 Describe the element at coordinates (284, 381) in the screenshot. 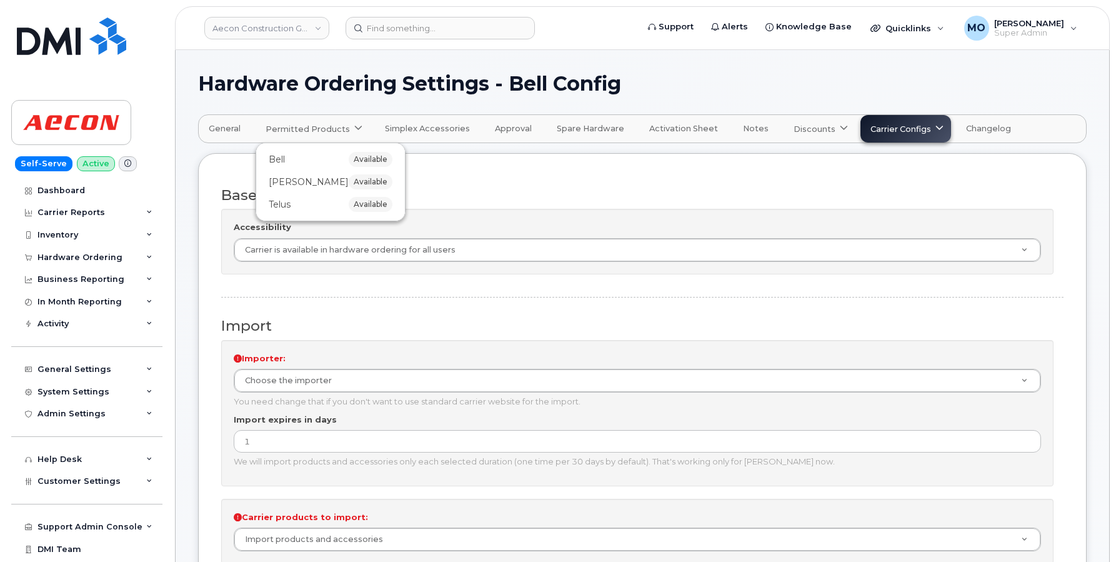

I see `span: Choose the importer` at that location.